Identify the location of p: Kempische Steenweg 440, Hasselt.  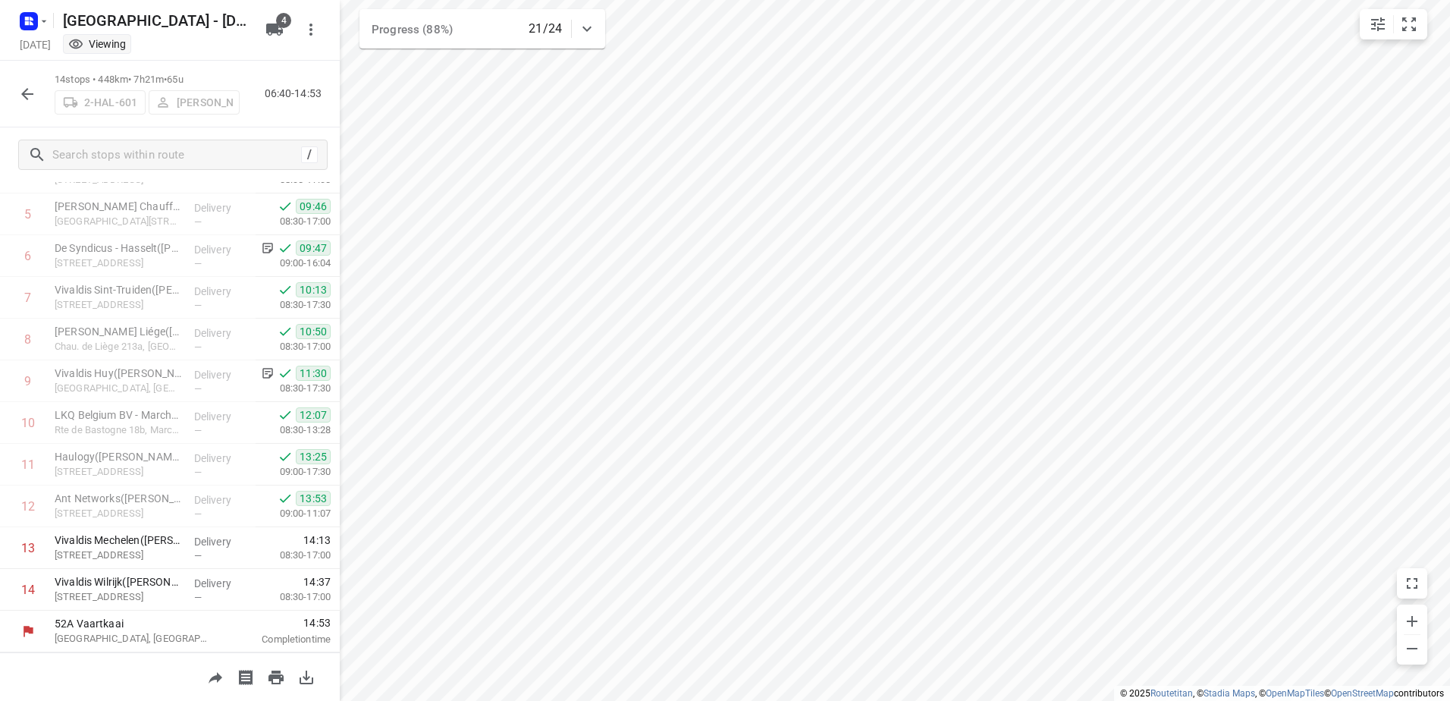
(118, 221).